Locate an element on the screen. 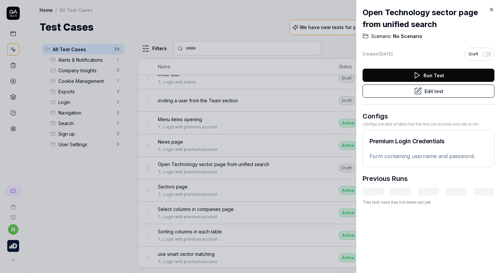  a: Edit test is located at coordinates (429, 91).